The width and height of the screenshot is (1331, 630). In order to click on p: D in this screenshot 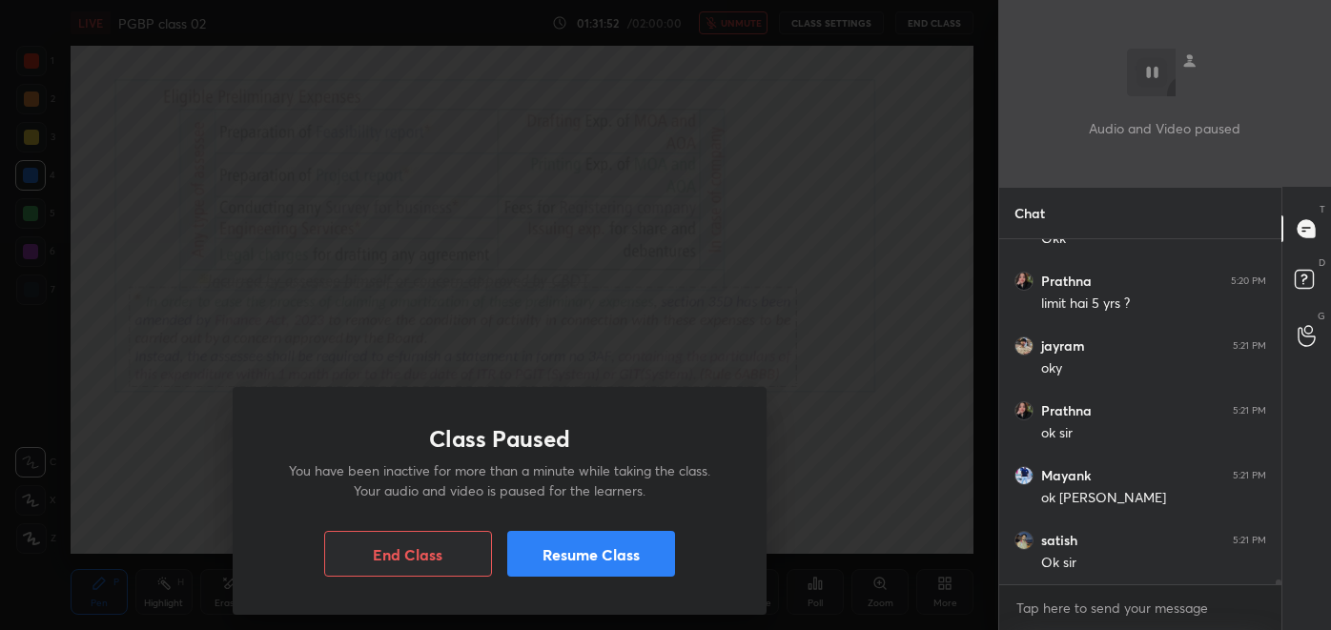, I will do `click(1321, 262)`.